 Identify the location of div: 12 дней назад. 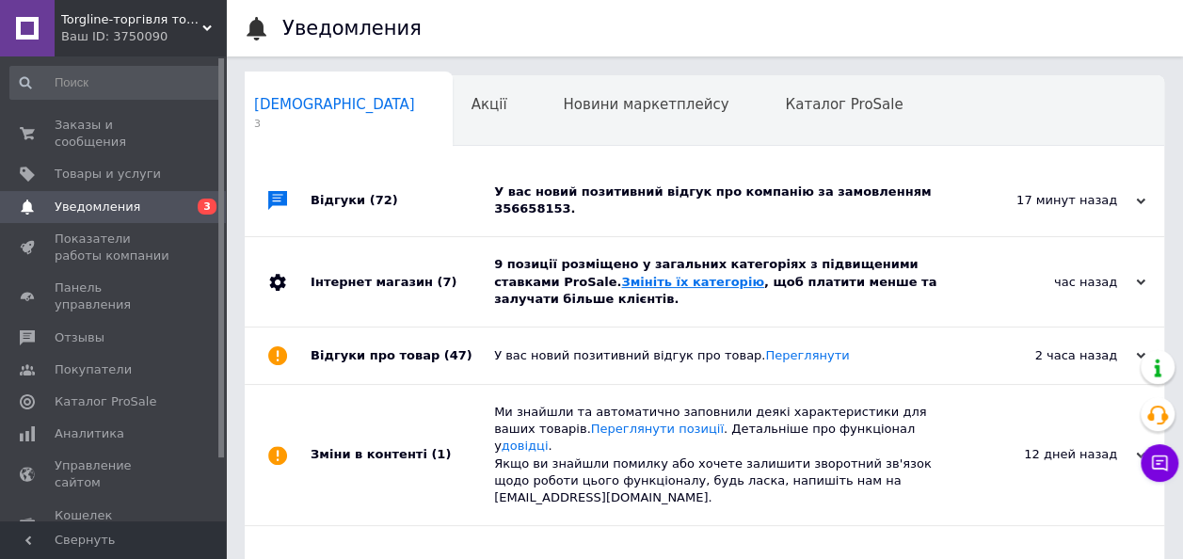
(1051, 454).